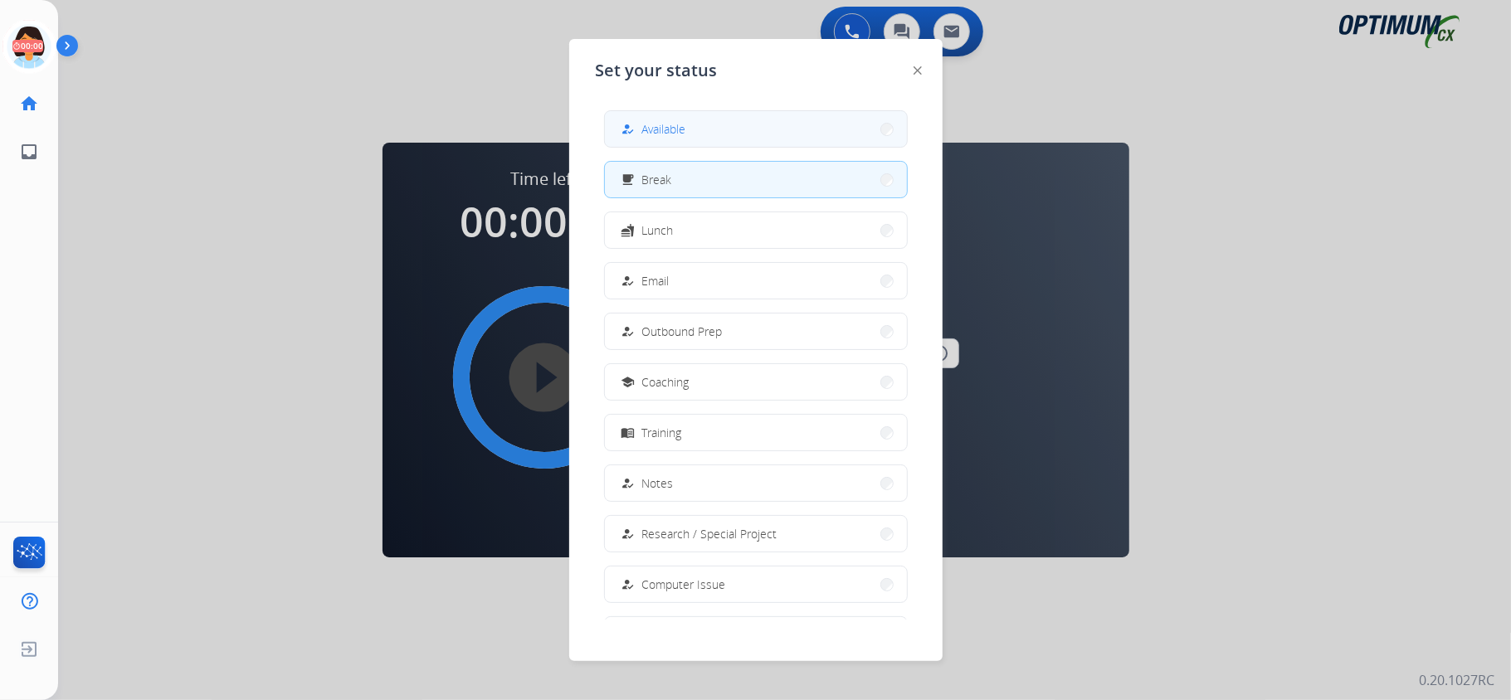  What do you see at coordinates (756, 280) in the screenshot?
I see `button: Email` at bounding box center [756, 280].